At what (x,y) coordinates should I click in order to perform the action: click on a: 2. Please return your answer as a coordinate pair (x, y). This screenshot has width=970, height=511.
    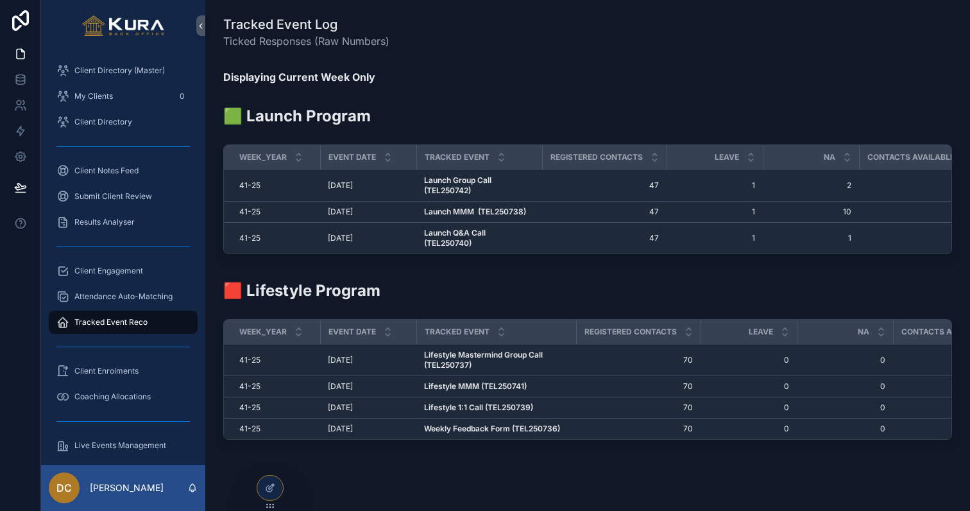
    Looking at the image, I should click on (811, 185).